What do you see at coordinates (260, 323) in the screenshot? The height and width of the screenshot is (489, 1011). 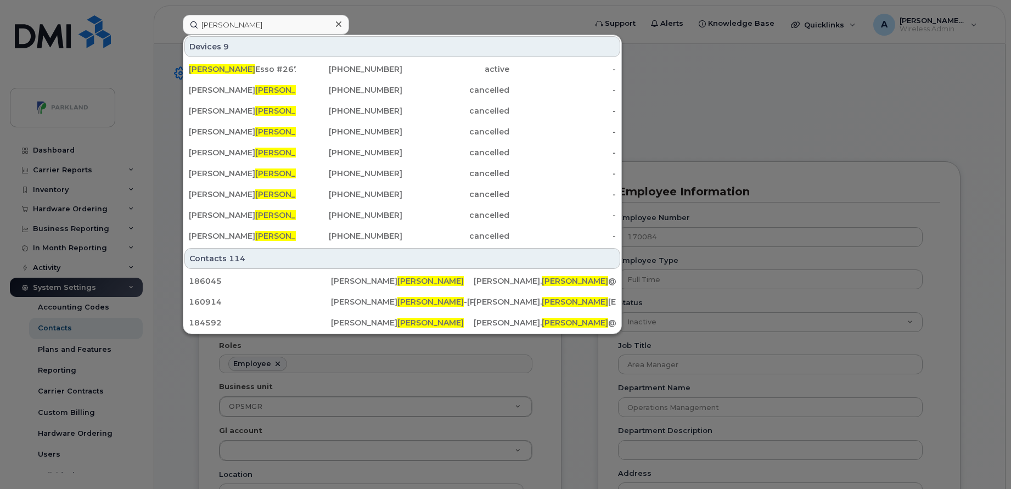 I see `div: 184592` at bounding box center [260, 323].